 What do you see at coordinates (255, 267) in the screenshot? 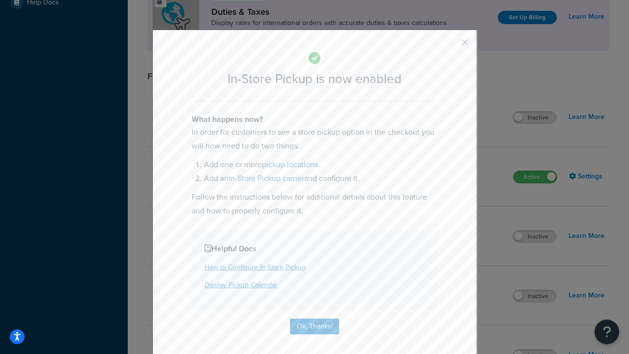
I see `a: How to Configure In-Store Pickup` at bounding box center [255, 267].